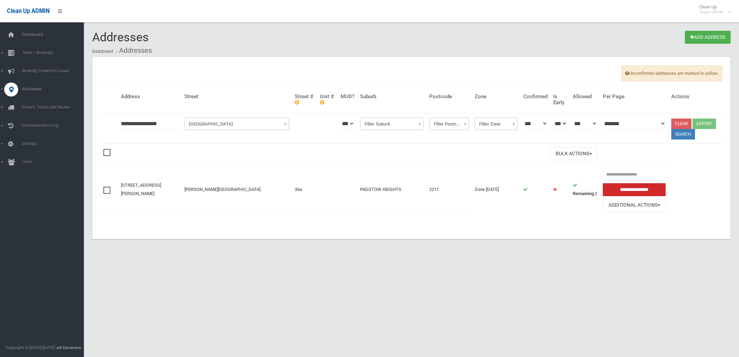 Image resolution: width=739 pixels, height=357 pixels. What do you see at coordinates (634, 96) in the screenshot?
I see `h4: Per Page` at bounding box center [634, 96].